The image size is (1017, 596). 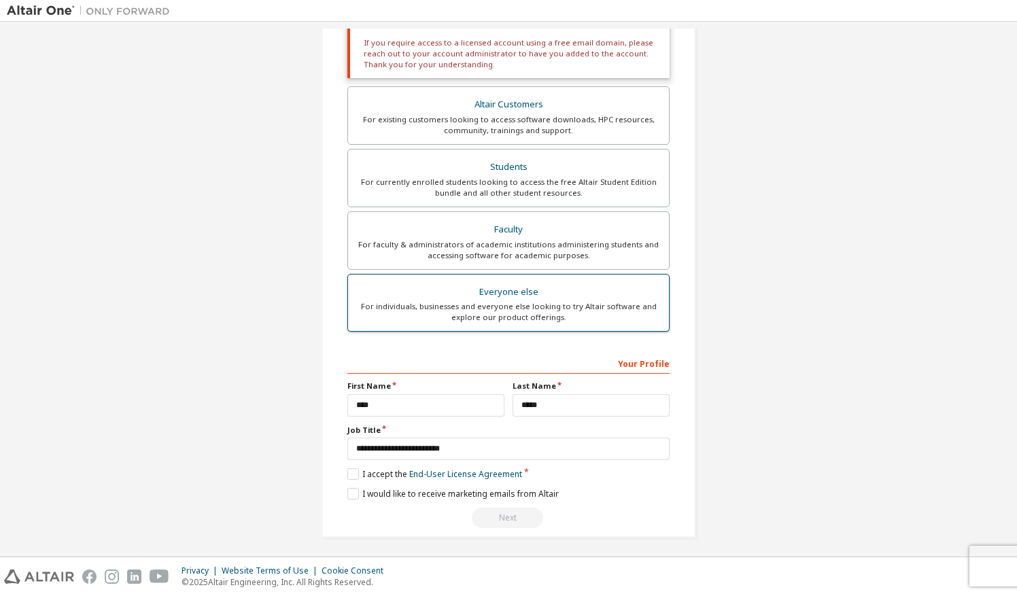 What do you see at coordinates (286, 582) in the screenshot?
I see `p: © 2025 Altair Engineering, Inc. All Rights Reserved.` at bounding box center [286, 582].